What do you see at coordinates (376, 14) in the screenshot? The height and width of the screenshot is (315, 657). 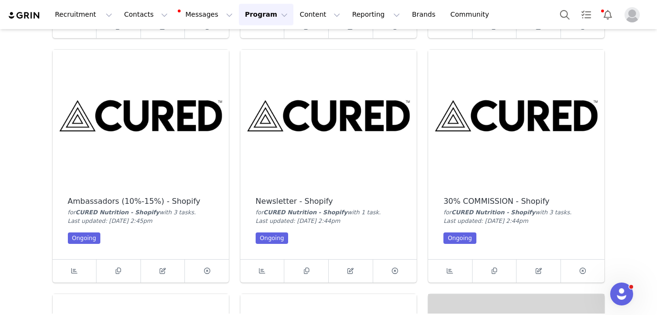 I see `button: Reporting` at bounding box center [376, 14].